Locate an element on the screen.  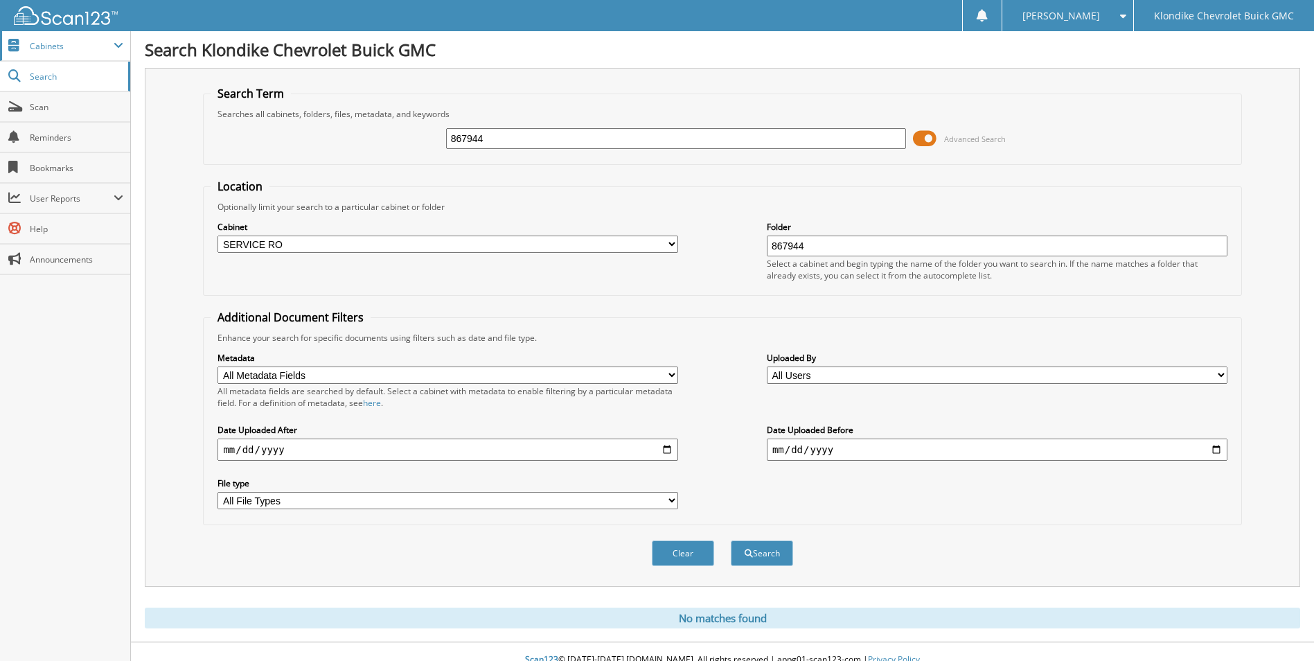
input: start is located at coordinates (447, 449).